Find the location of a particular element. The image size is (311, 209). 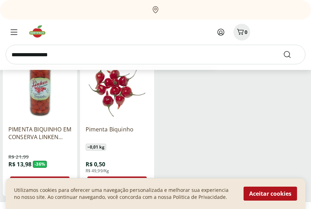

img: Pimenta Biquinho is located at coordinates (117, 88).